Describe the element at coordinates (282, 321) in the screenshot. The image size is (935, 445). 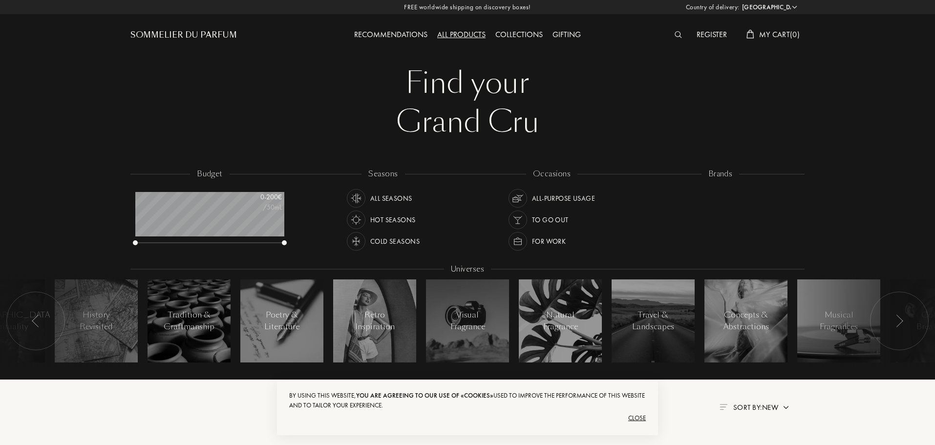
I see `div: Poetry & Literature` at that location.